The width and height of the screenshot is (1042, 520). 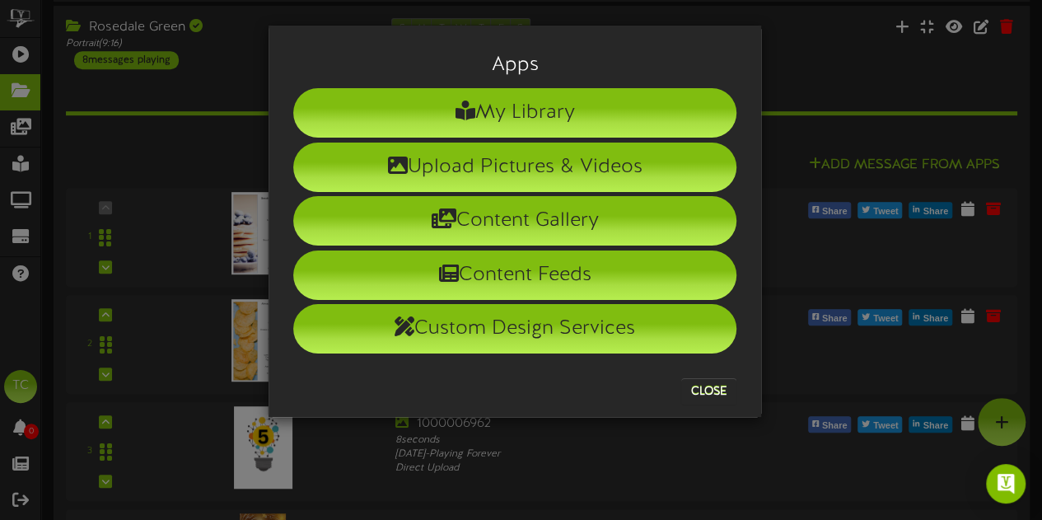 I want to click on li: Content Gallery, so click(x=515, y=221).